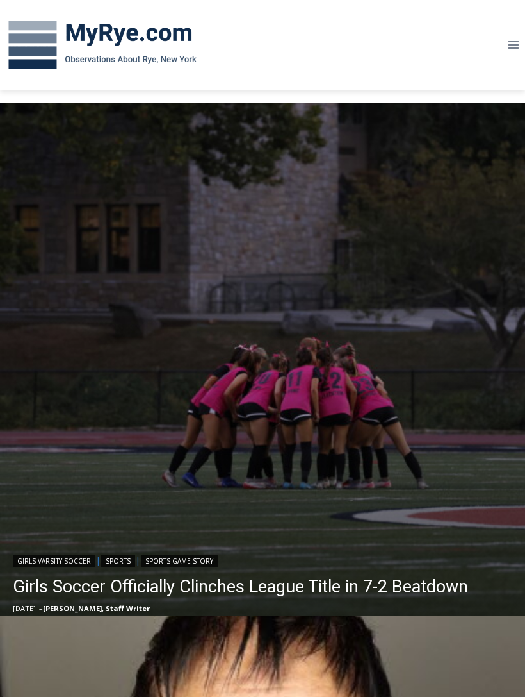  Describe the element at coordinates (513, 44) in the screenshot. I see `button: Open menu` at that location.